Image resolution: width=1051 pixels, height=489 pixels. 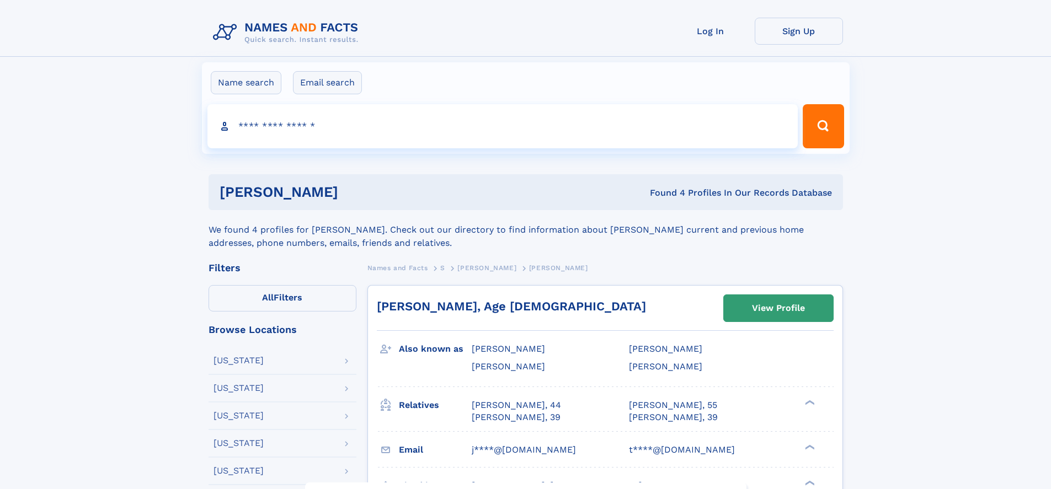 What do you see at coordinates (283, 299) in the screenshot?
I see `label: Filters` at bounding box center [283, 299].